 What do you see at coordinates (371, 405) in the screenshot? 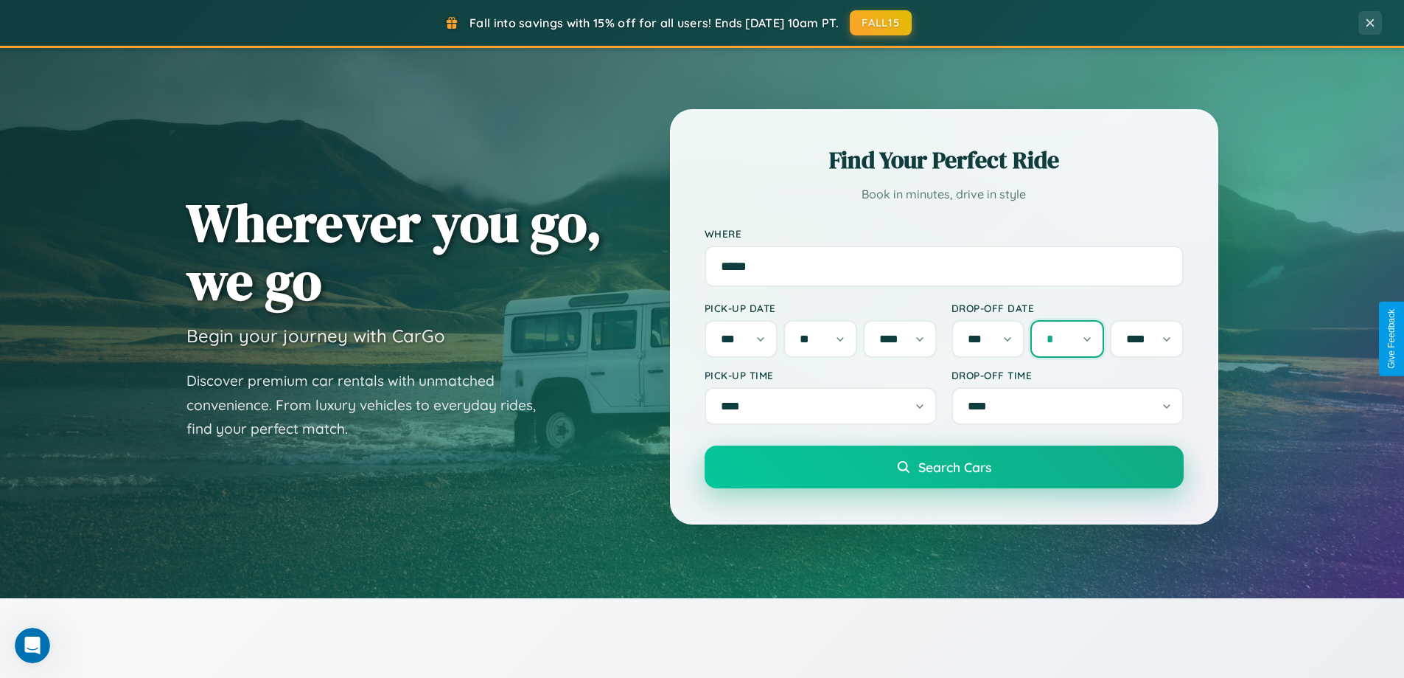
I see `p: Discover premium car rentals with unmatched convenience. From luxury vehicles to everyday rides, ...` at bounding box center [371, 405].